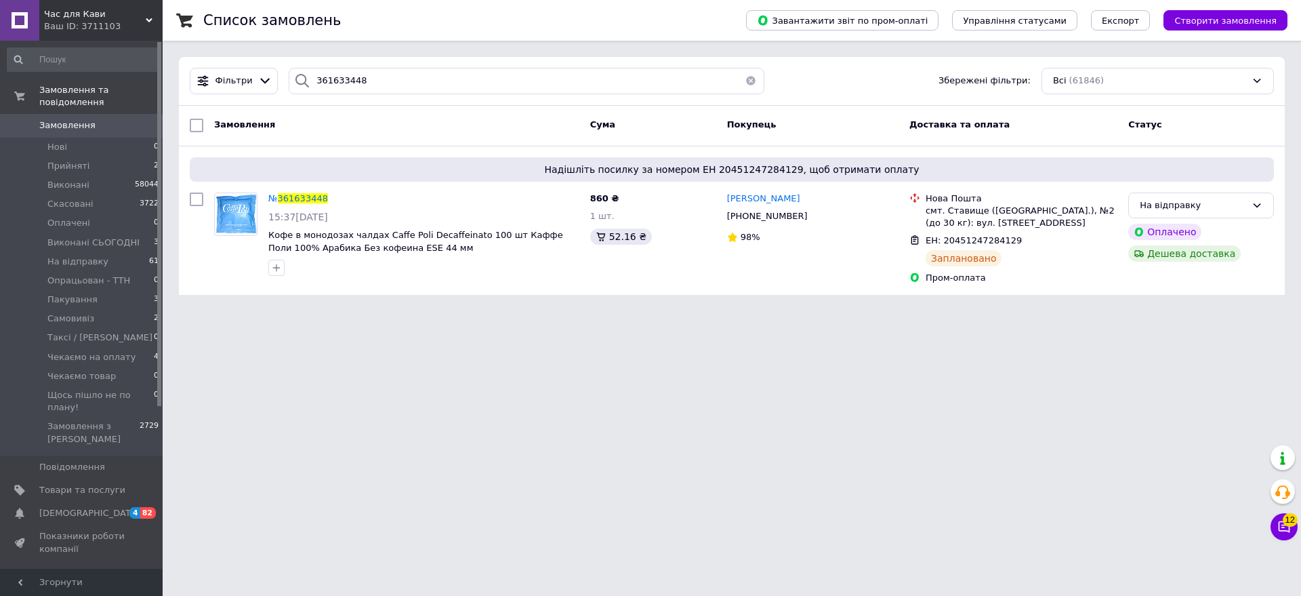  What do you see at coordinates (100, 401) in the screenshot?
I see `span: Щось пішло не по плану!` at bounding box center [100, 401].